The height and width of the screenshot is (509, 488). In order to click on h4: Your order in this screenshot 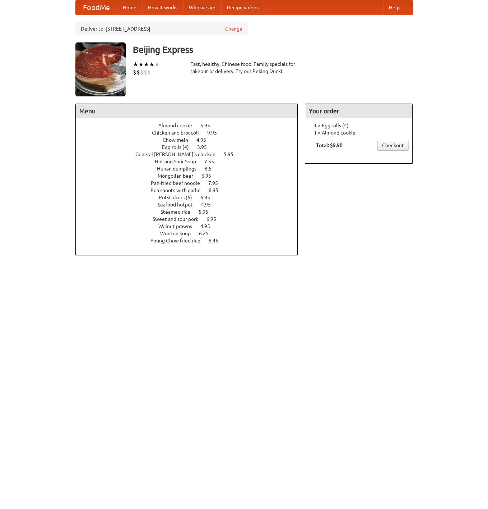, I will do `click(359, 111)`.